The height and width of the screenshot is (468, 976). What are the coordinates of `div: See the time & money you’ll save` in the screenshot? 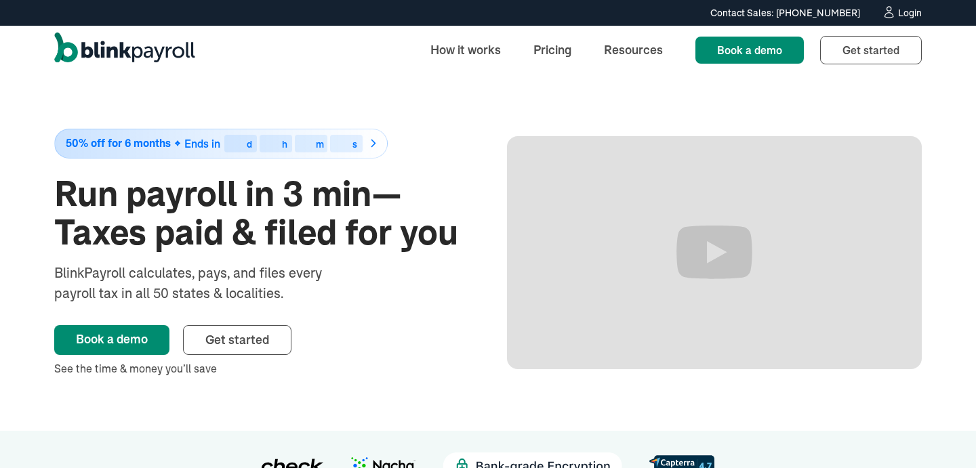 It's located at (262, 369).